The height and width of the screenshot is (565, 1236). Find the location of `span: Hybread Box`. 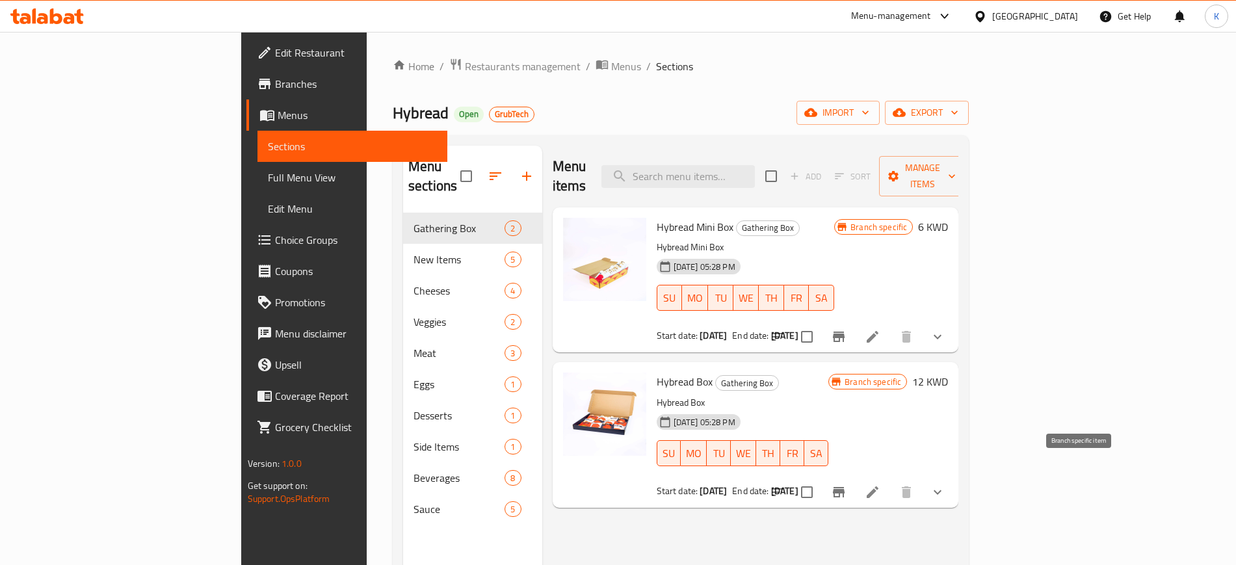

span: Hybread Box is located at coordinates (685, 382).